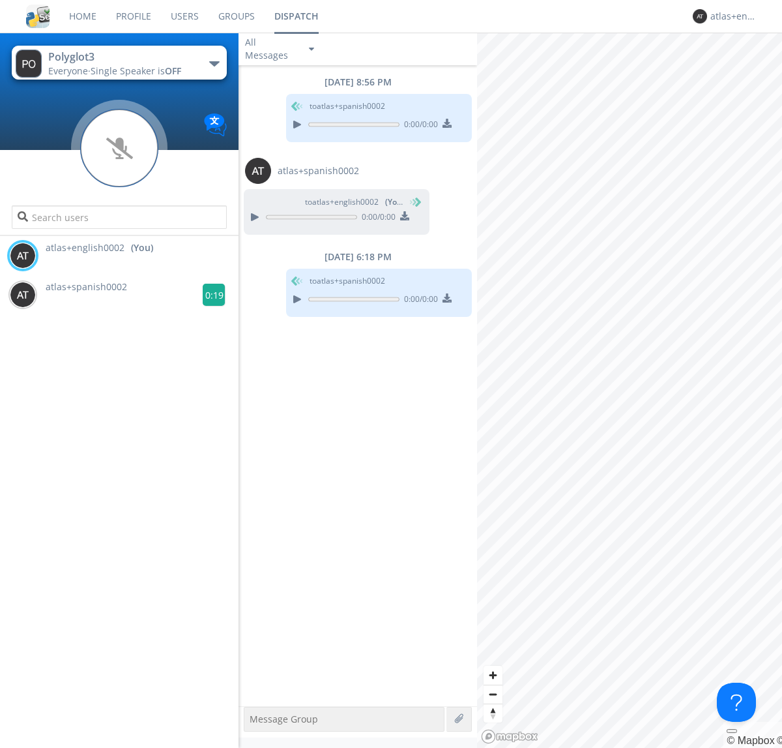 Image resolution: width=782 pixels, height=748 pixels. I want to click on span: Single Speaker is, so click(136, 70).